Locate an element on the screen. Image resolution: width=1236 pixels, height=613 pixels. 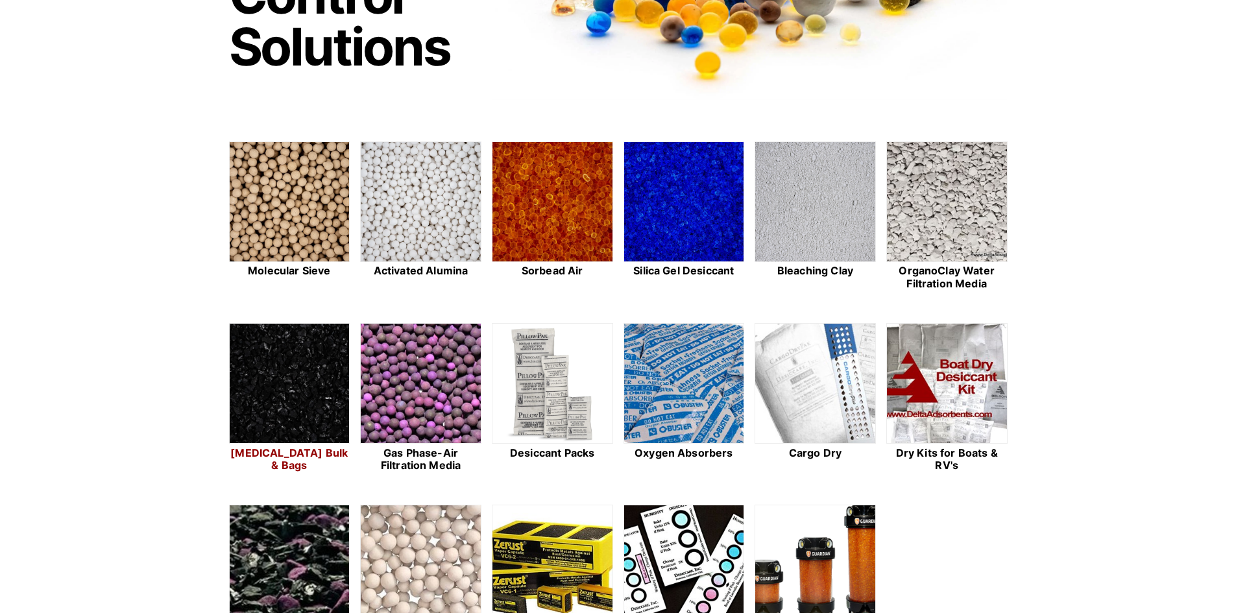
h2: OrganoClay Water Filtration Media is located at coordinates (946, 277).